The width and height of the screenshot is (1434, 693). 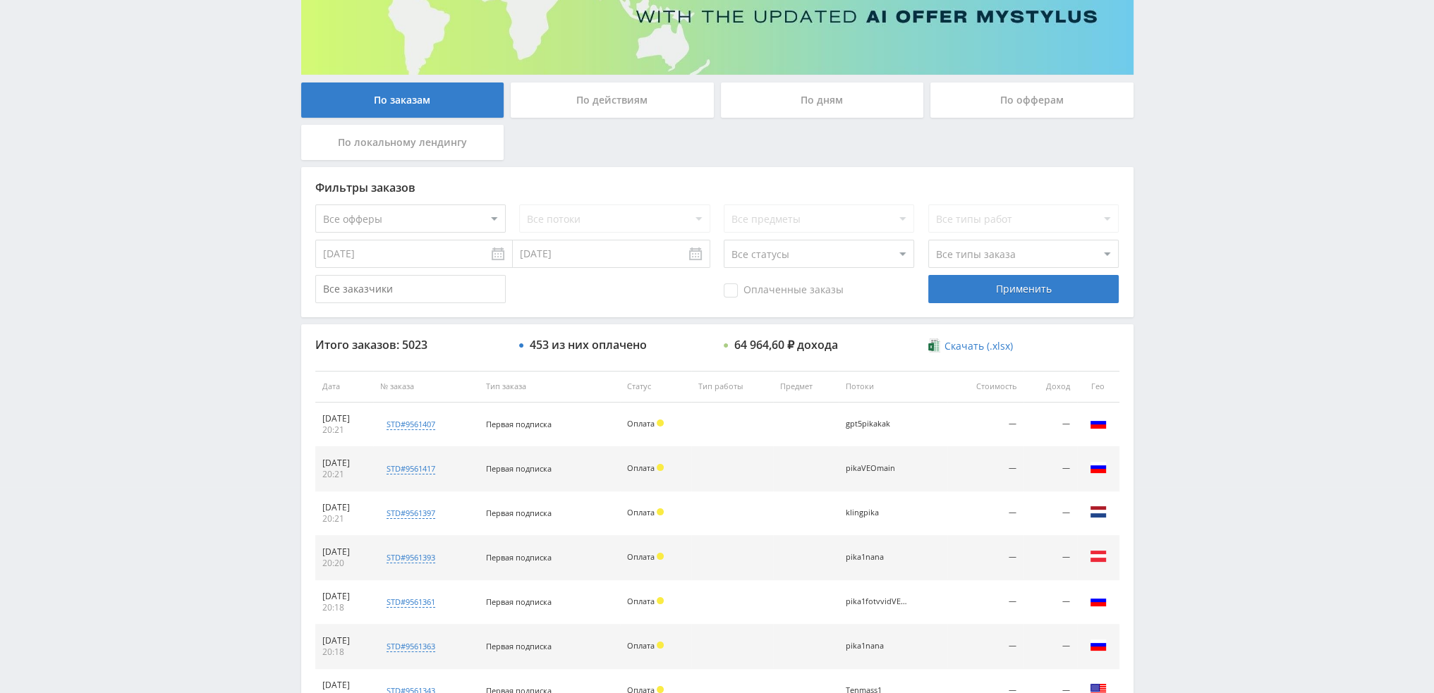 What do you see at coordinates (934, 346) in the screenshot?
I see `img: xlsx` at bounding box center [934, 346].